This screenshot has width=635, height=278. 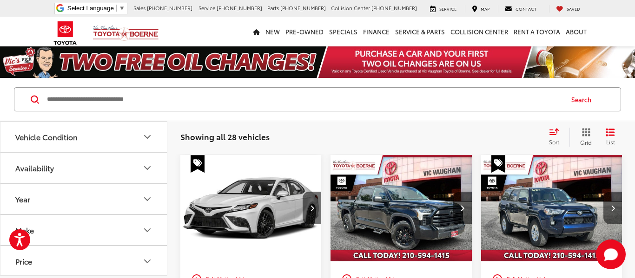 I want to click on img: 2023 Toyota Camry XSE, so click(x=251, y=209).